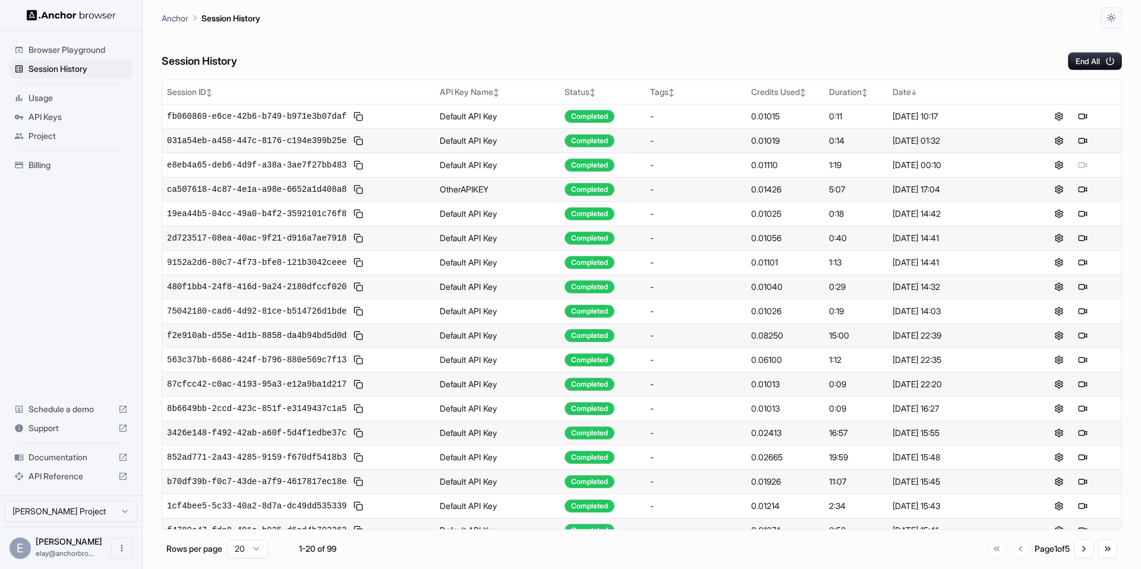 The image size is (1141, 569). Describe the element at coordinates (856, 214) in the screenshot. I see `div: 0:18` at that location.